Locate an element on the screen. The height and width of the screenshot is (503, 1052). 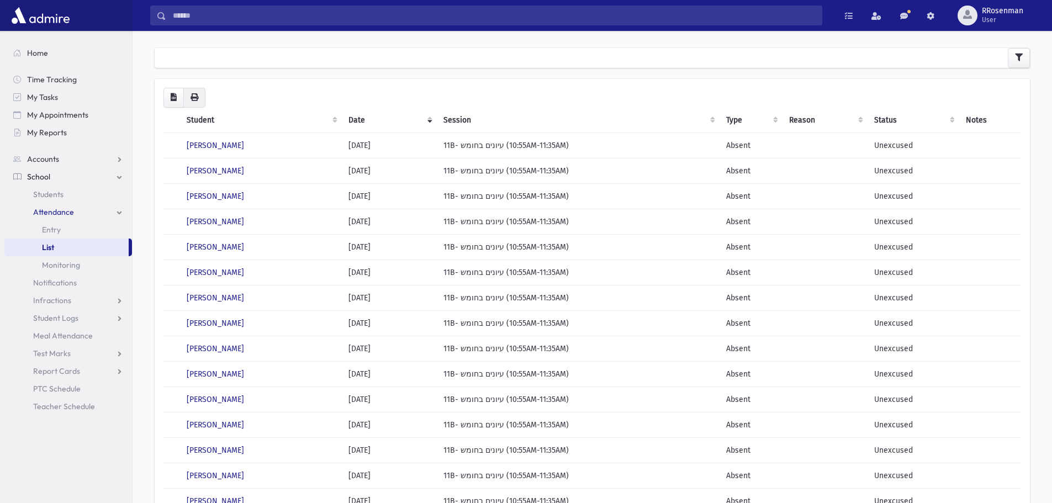
a: Meal Attendance is located at coordinates (68, 336).